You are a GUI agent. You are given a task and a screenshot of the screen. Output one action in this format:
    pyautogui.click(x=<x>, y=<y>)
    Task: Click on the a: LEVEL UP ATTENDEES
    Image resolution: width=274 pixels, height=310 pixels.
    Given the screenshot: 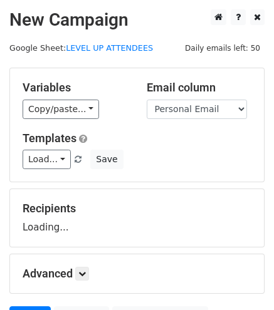 What is the action you would take?
    pyautogui.click(x=109, y=48)
    